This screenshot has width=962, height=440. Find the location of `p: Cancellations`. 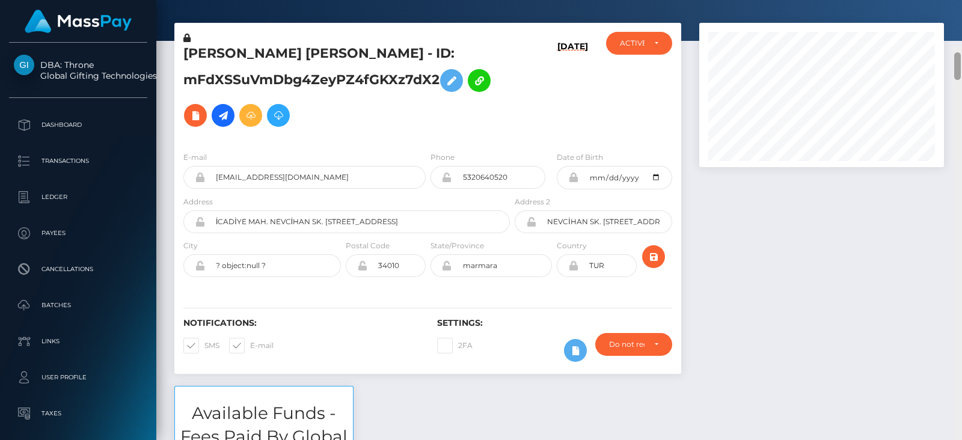

p: Cancellations is located at coordinates (78, 269).